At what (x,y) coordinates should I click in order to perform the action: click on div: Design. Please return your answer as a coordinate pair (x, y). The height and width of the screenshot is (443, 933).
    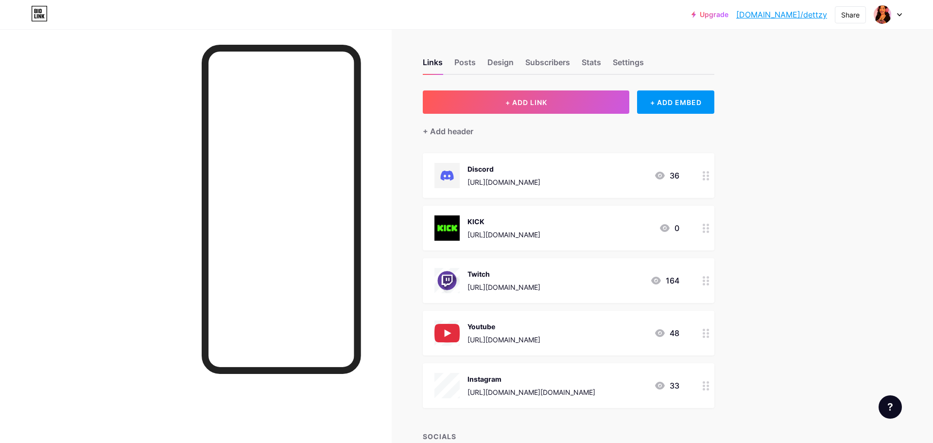
    Looking at the image, I should click on (501, 65).